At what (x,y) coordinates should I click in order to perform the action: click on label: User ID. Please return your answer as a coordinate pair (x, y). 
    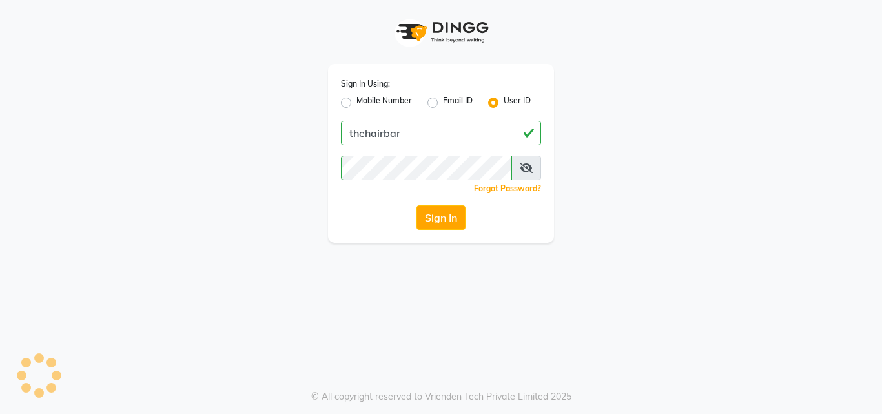
    Looking at the image, I should click on (517, 103).